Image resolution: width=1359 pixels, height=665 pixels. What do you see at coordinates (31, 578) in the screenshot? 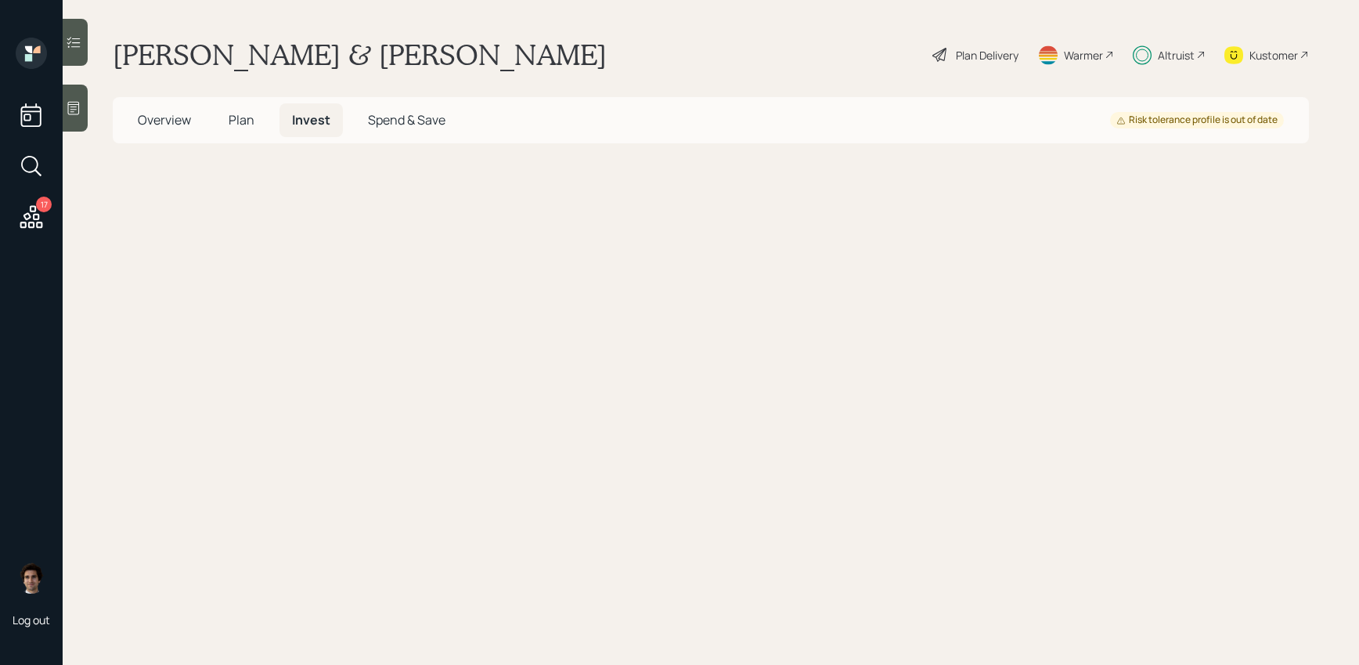
I see `img: harrison-schaefer-headshot-2.png` at bounding box center [31, 578].